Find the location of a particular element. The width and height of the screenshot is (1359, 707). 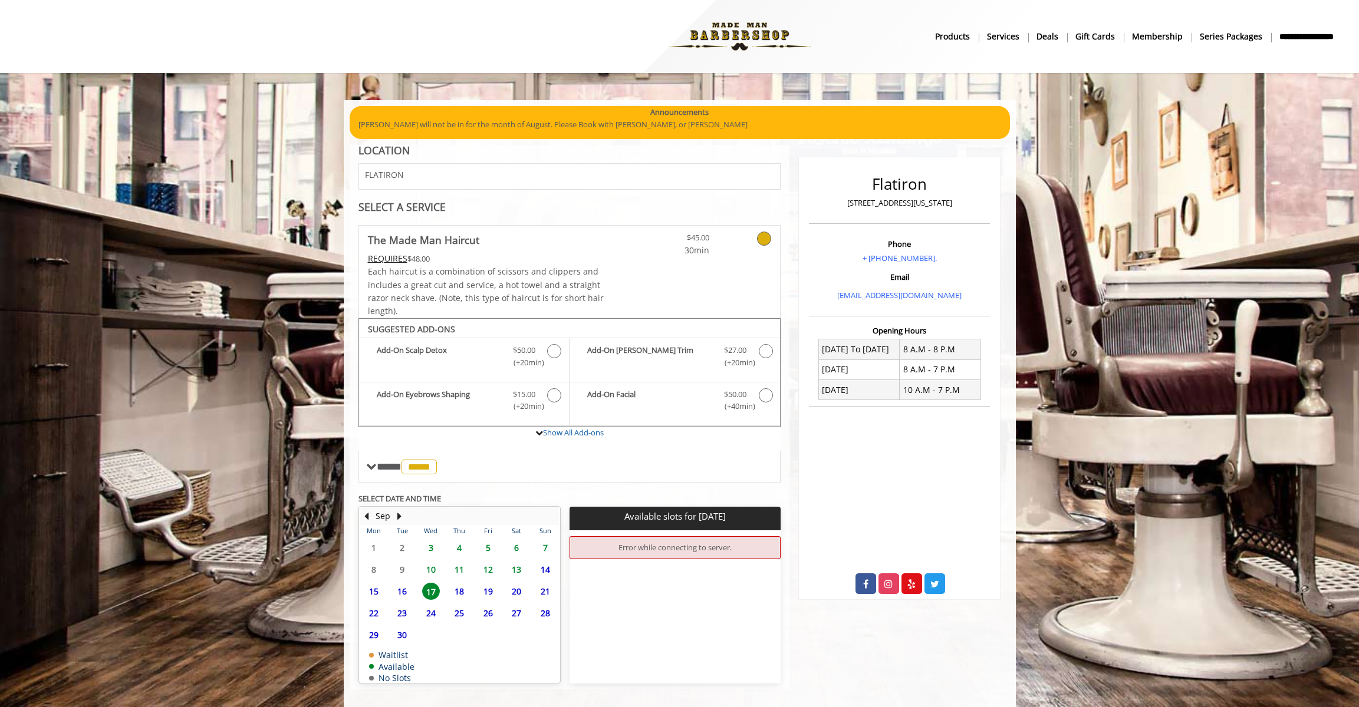

span: 3 is located at coordinates (431, 548).